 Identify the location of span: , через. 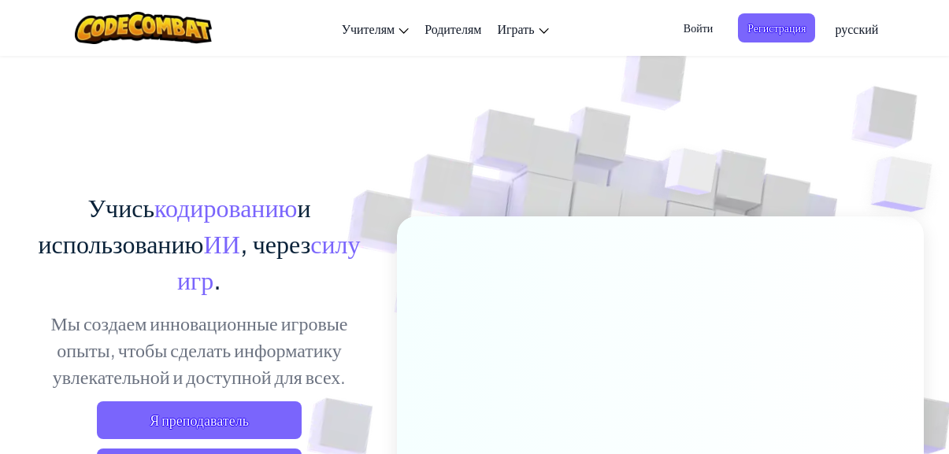
(276, 243).